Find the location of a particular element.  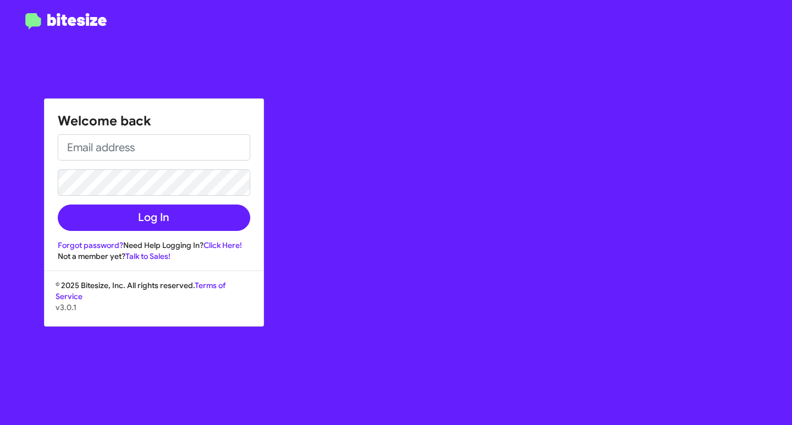

div: © 2025 Bitesize, Inc. All rights reserved. is located at coordinates (154, 303).